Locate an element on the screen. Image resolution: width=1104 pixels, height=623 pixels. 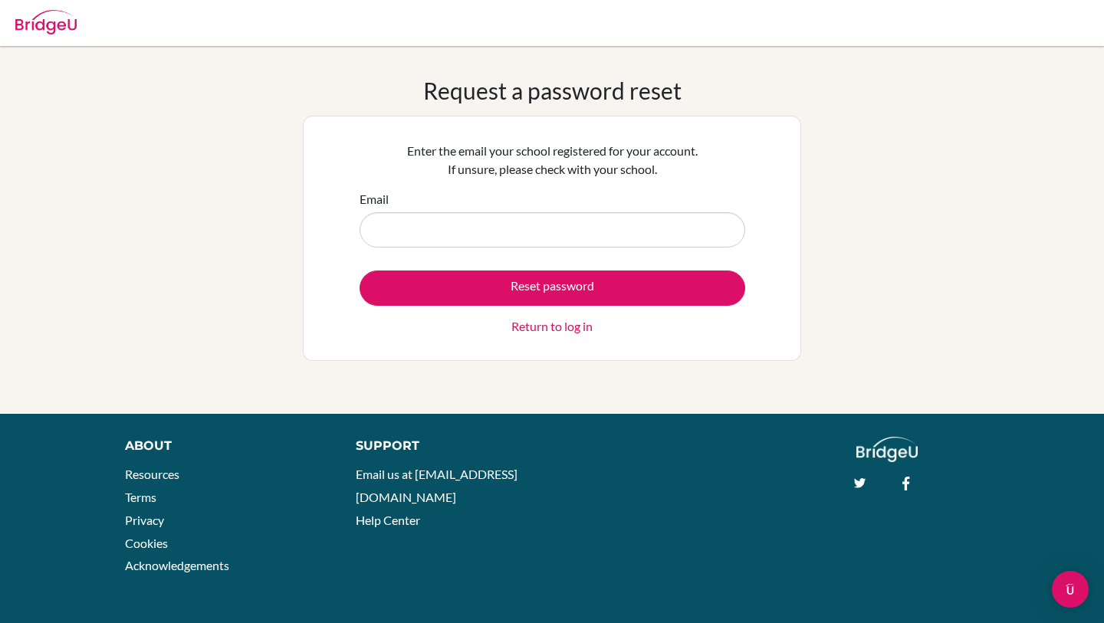
h1: Request a password reset is located at coordinates (552, 90).